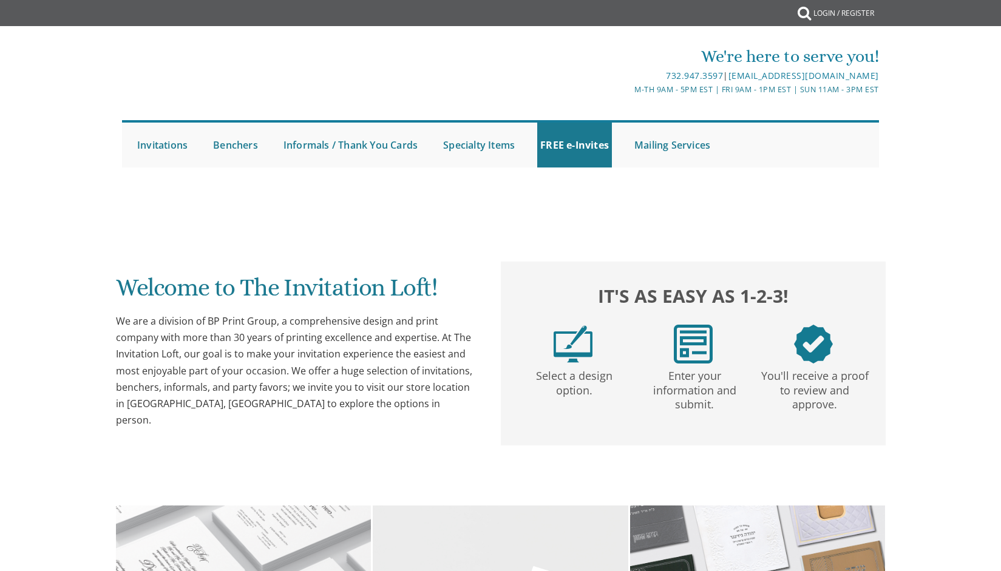  I want to click on a: 732.947.3597, so click(695, 75).